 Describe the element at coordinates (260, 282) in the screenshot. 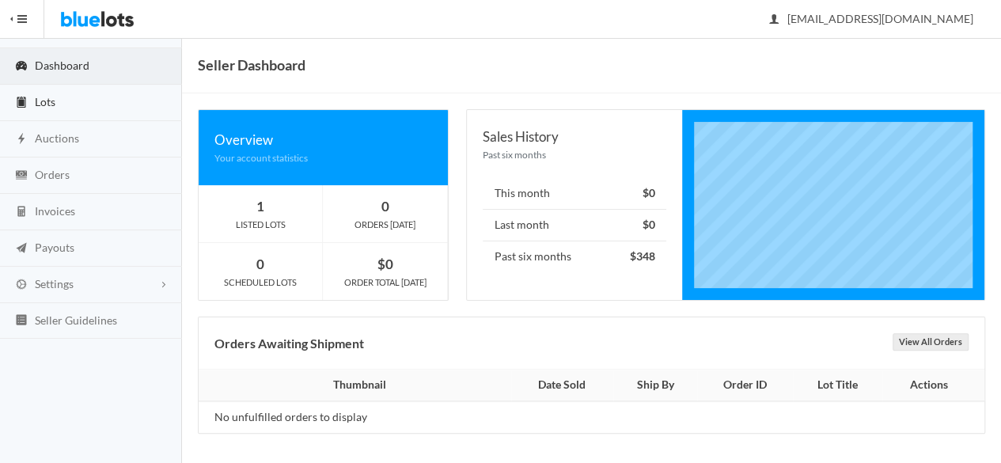

I see `div: SCHEDULED LOTS` at that location.